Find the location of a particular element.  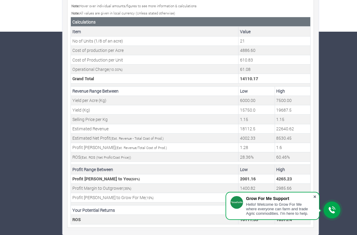

small: (Est. Revenue/Total Cost of Prod.) is located at coordinates (141, 147).